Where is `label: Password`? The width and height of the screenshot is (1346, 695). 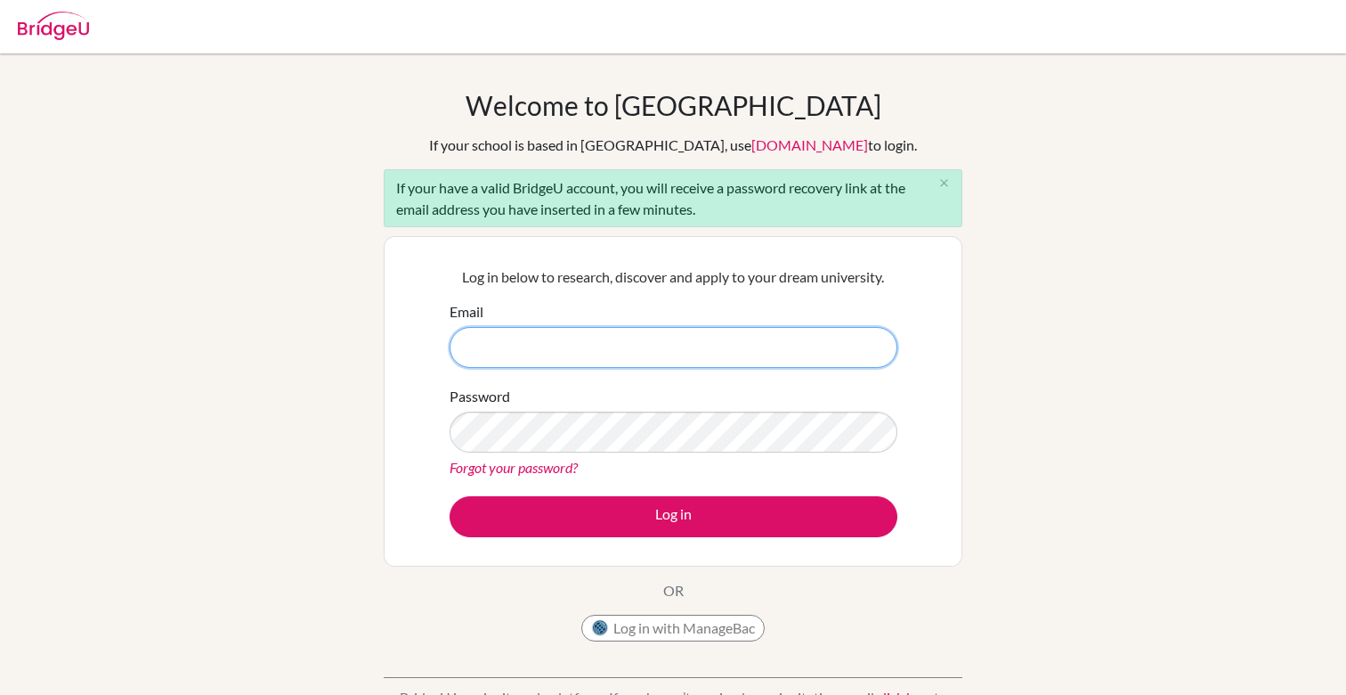
label: Password is located at coordinates (480, 396).